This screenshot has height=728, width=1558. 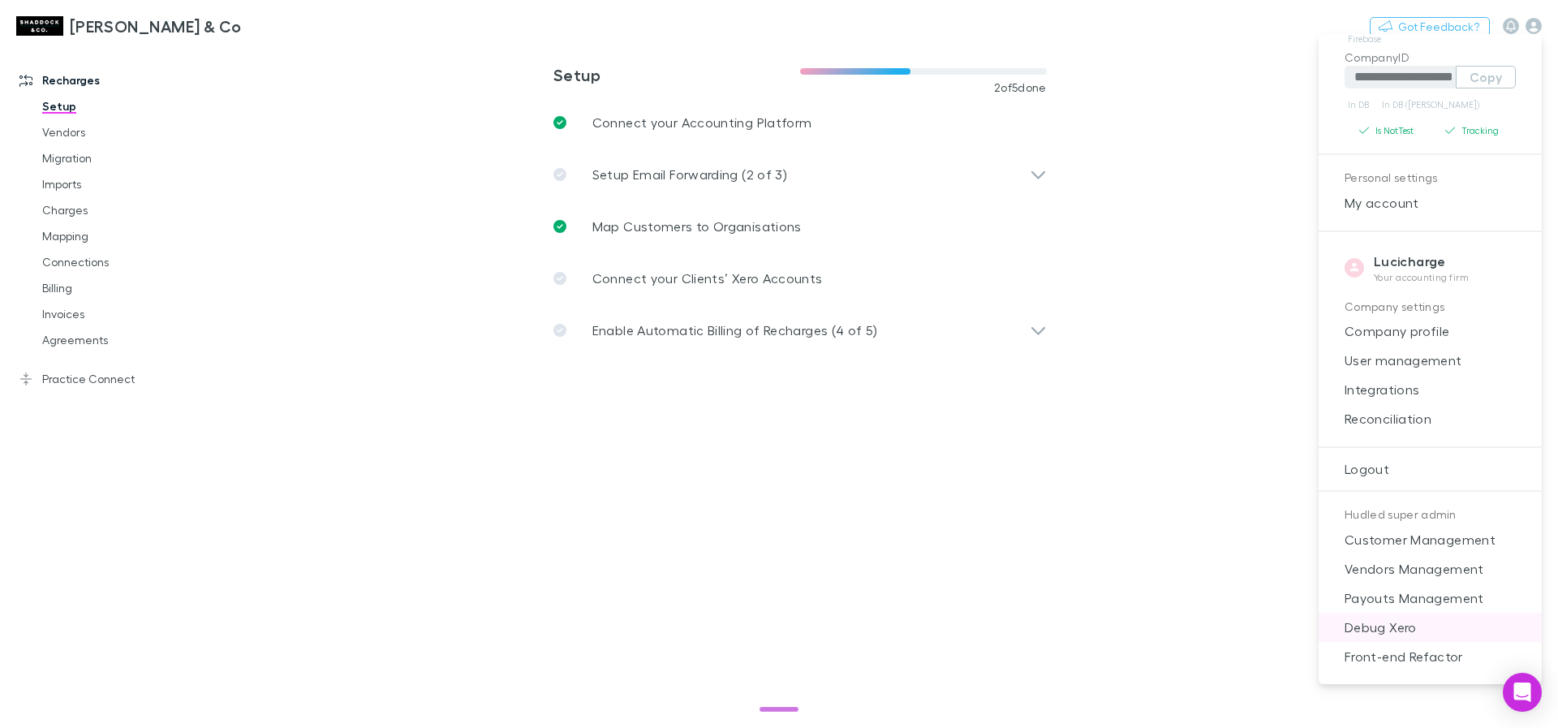 What do you see at coordinates (1430, 598) in the screenshot?
I see `span: Payouts Management` at bounding box center [1430, 598].